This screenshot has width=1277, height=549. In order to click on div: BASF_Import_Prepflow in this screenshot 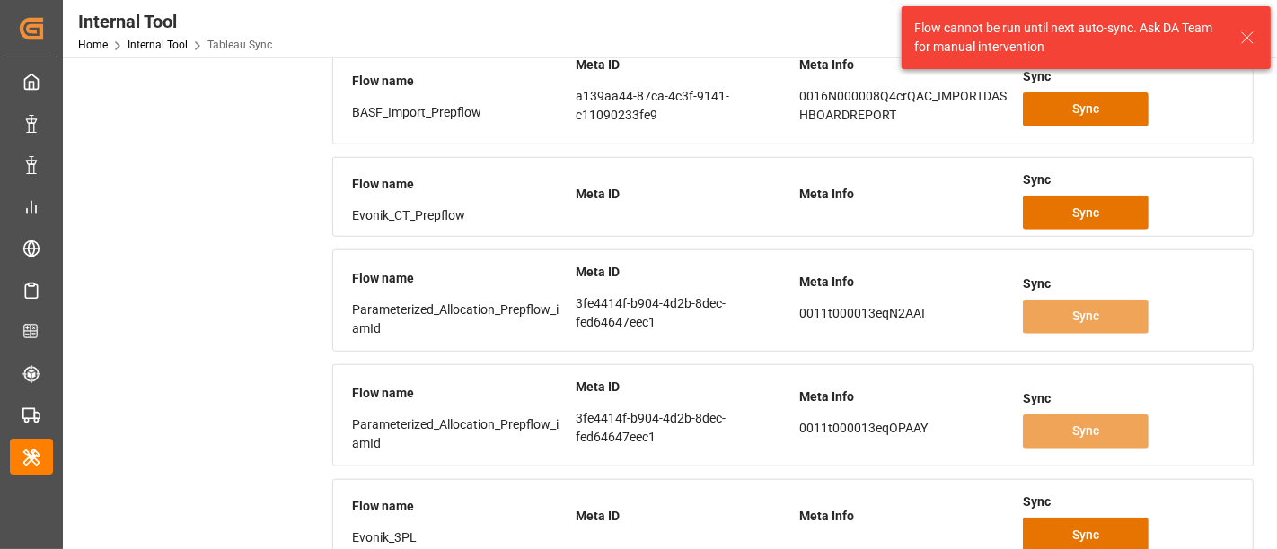, I will do `click(457, 112)`.